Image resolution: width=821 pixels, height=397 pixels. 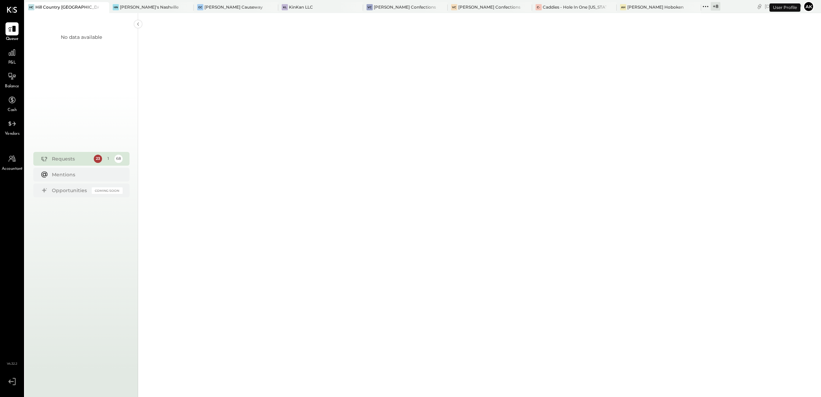 I want to click on div: HC, so click(x=31, y=7).